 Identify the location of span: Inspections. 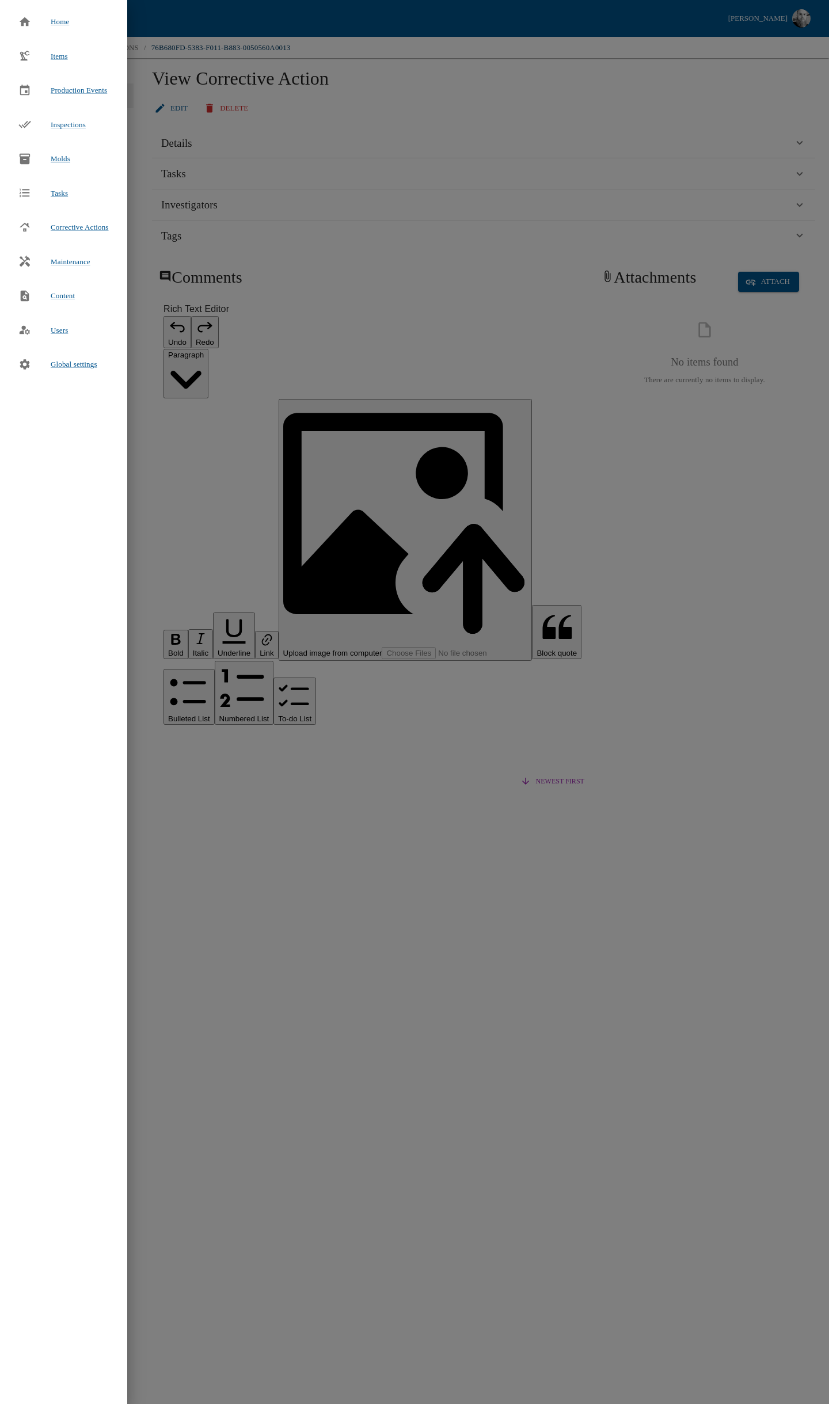
(68, 124).